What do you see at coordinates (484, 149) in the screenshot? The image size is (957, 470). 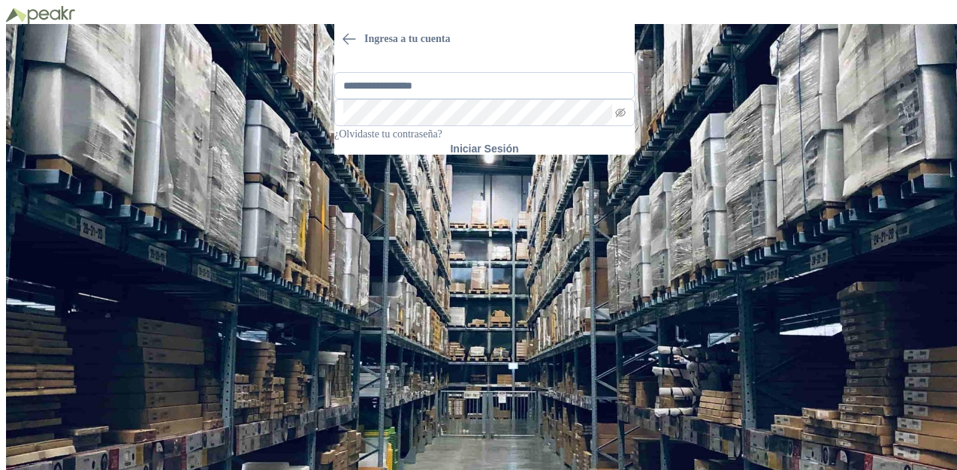 I see `button: Iniciar Sesión` at bounding box center [484, 149].